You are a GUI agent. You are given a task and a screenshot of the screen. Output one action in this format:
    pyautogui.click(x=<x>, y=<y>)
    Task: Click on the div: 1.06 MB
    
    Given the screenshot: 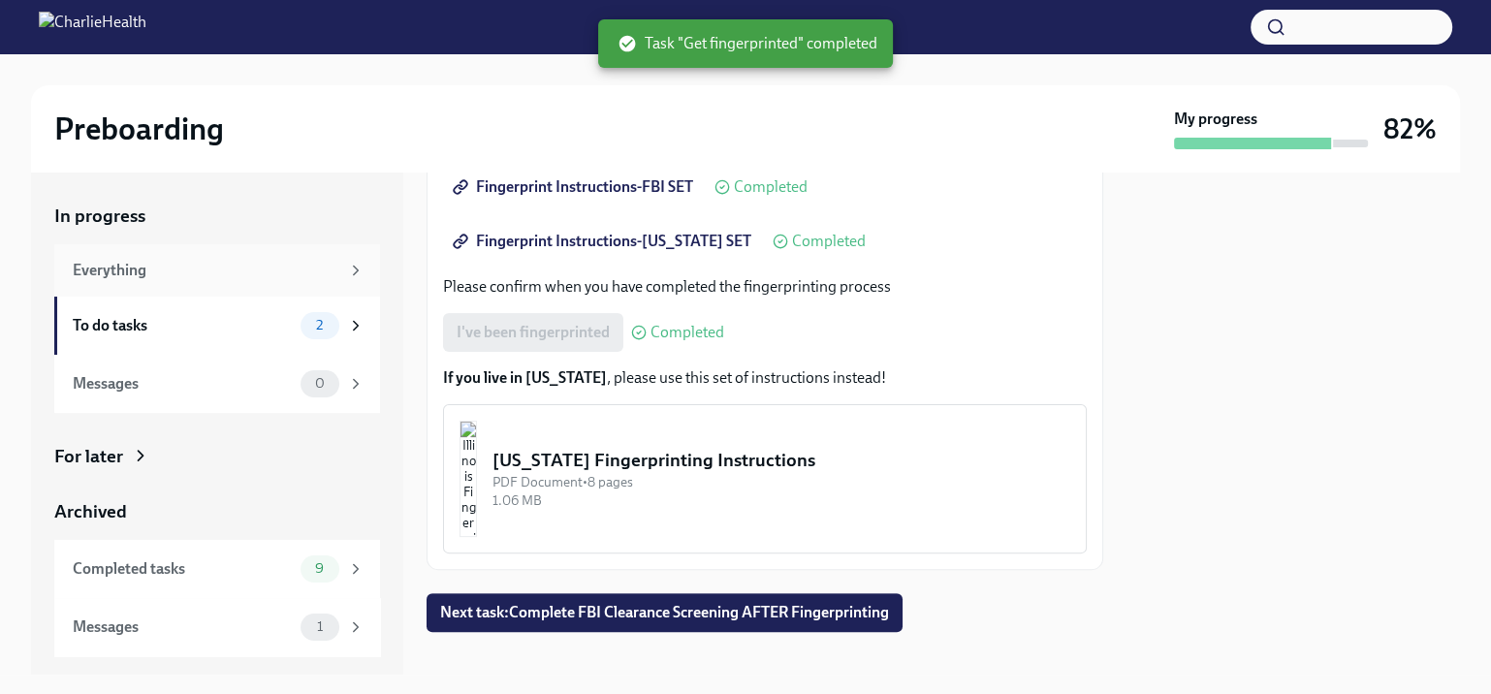 What is the action you would take?
    pyautogui.click(x=781, y=500)
    